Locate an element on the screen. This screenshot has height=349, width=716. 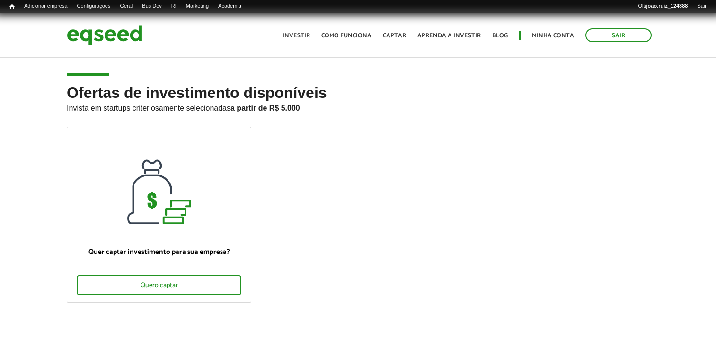
span: Início is located at coordinates (12, 7).